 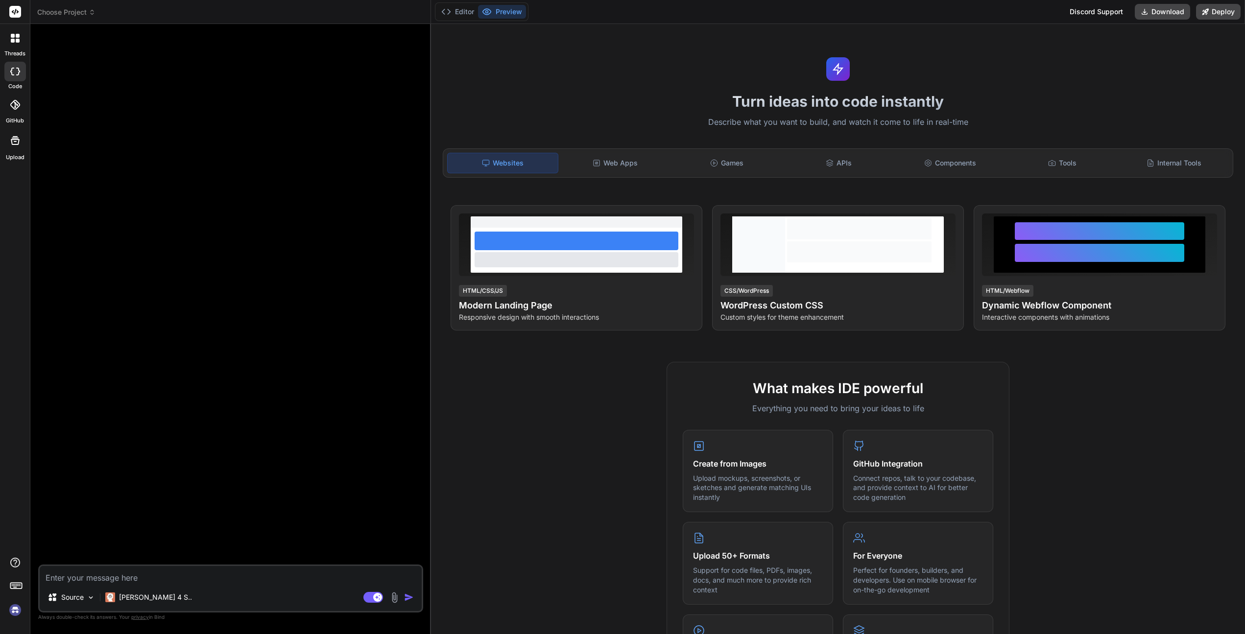 I want to click on h4: WordPress Custom CSS, so click(x=838, y=306).